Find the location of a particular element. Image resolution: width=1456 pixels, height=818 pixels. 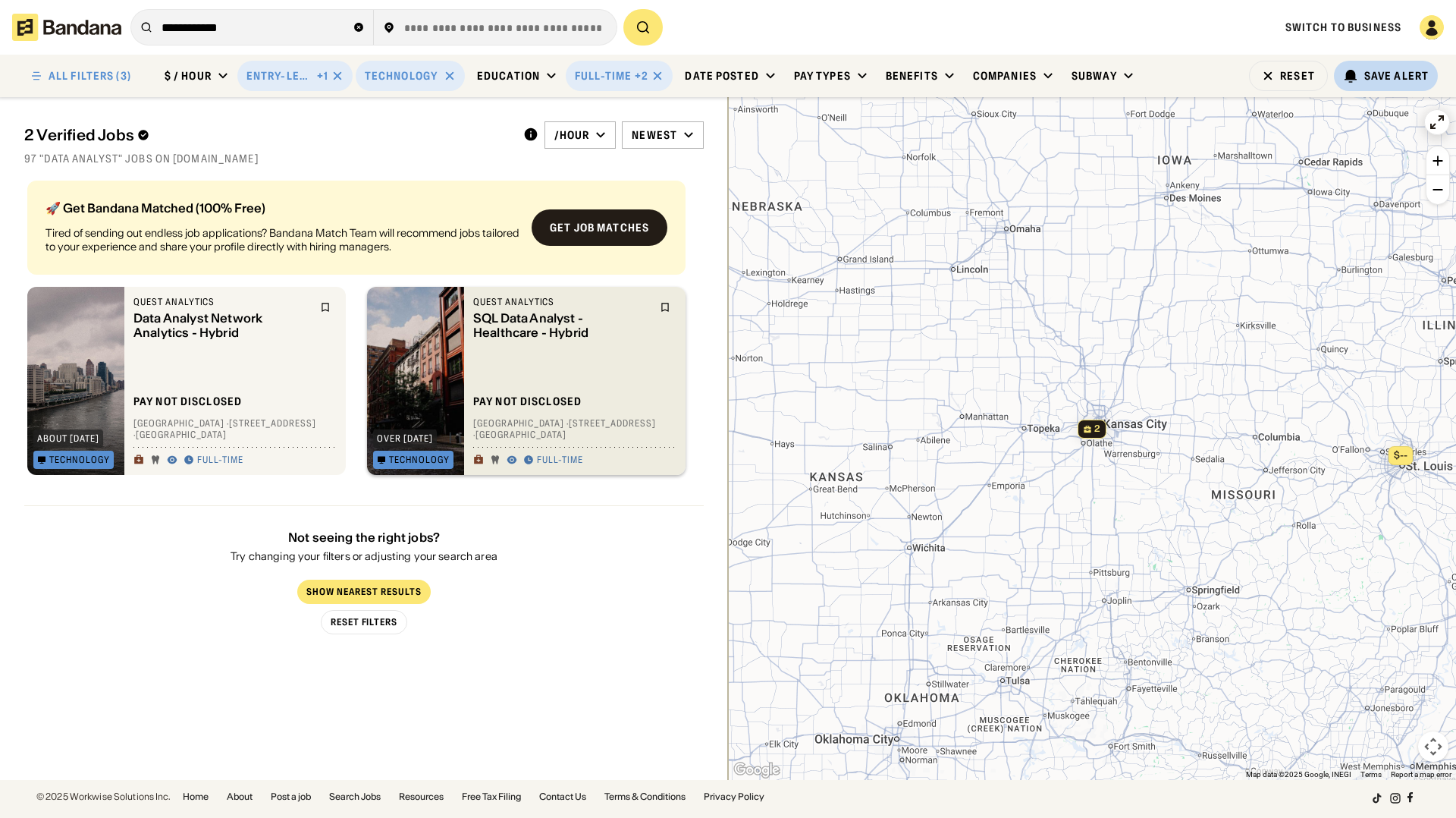

div: /hour is located at coordinates (572, 135).